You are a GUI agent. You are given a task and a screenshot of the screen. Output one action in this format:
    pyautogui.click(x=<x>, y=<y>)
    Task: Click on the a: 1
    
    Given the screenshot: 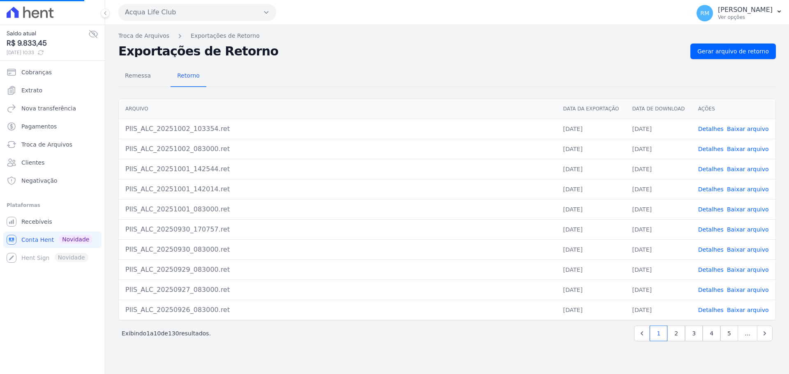 What is the action you would take?
    pyautogui.click(x=658, y=334)
    